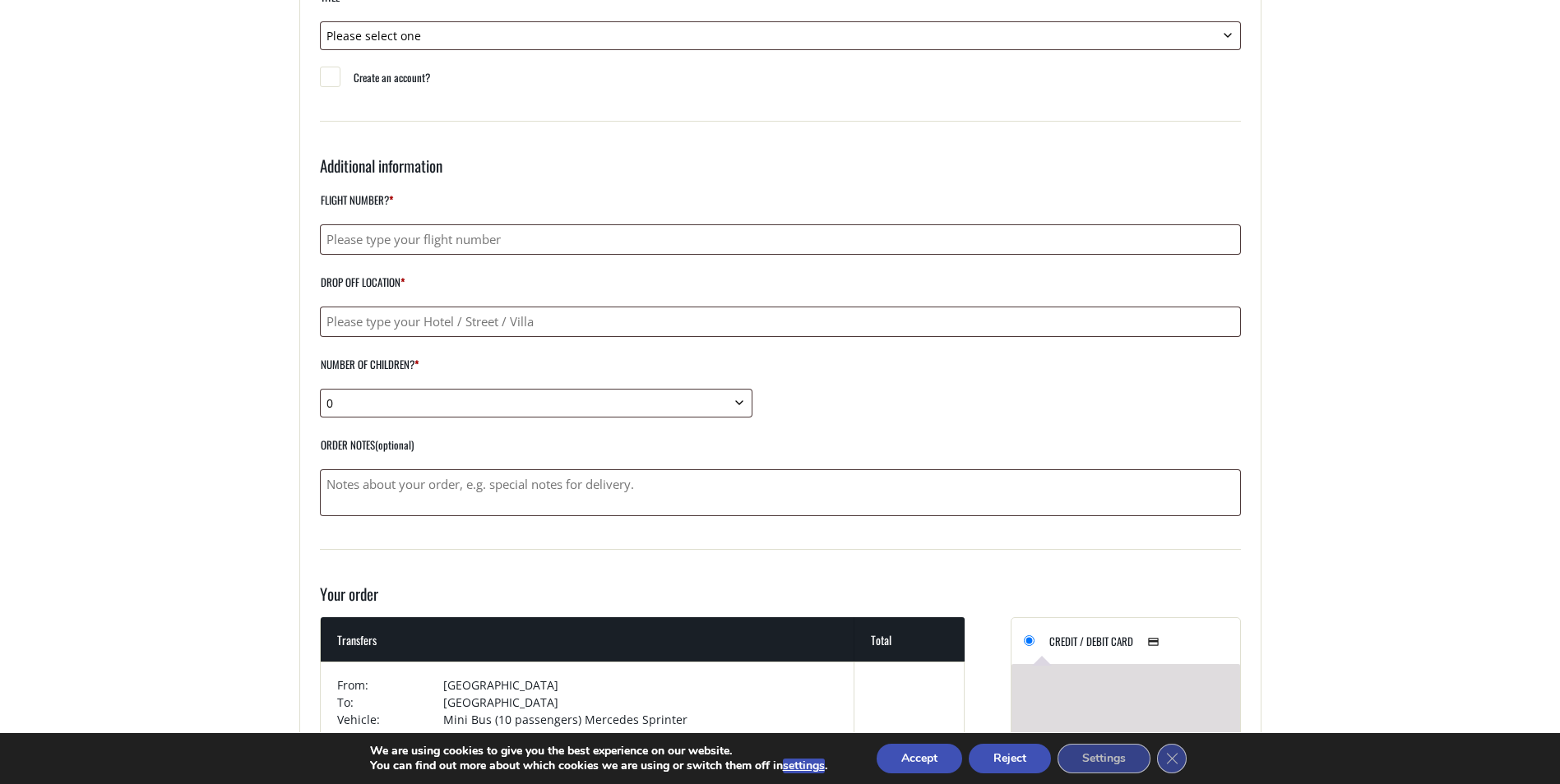 The image size is (1560, 784). What do you see at coordinates (390, 719) in the screenshot?
I see `td: Vehicle:` at bounding box center [390, 719].